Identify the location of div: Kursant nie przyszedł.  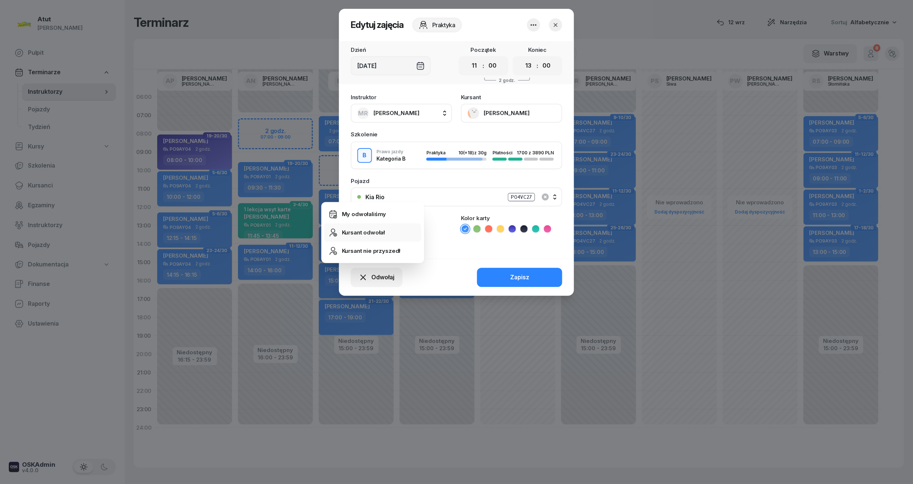
(371, 251).